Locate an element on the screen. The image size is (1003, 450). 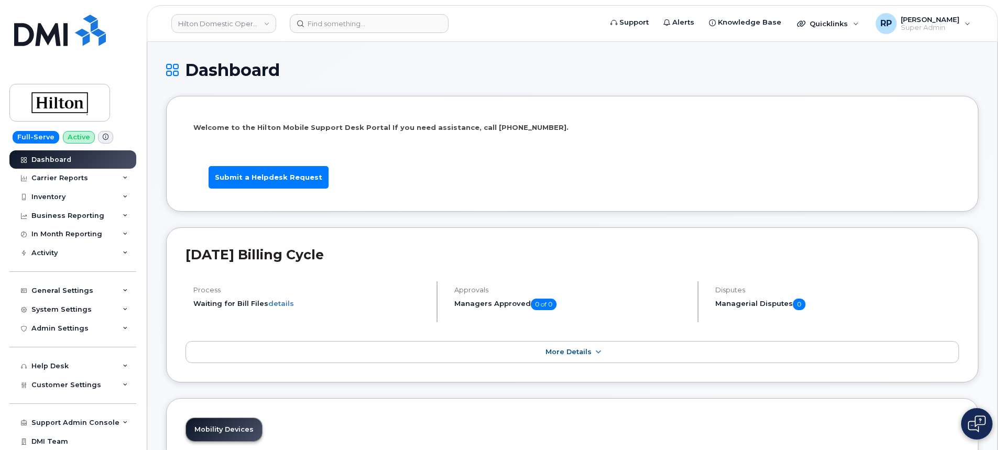
li: Waiting for Bill Files is located at coordinates (310, 303).